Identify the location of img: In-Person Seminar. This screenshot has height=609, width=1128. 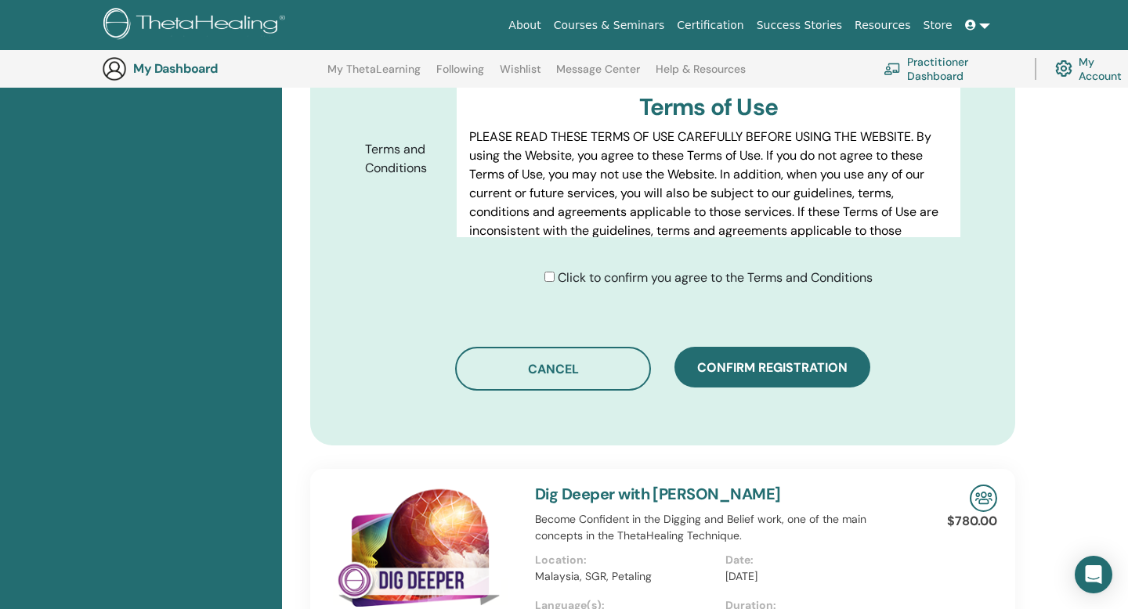
(983, 498).